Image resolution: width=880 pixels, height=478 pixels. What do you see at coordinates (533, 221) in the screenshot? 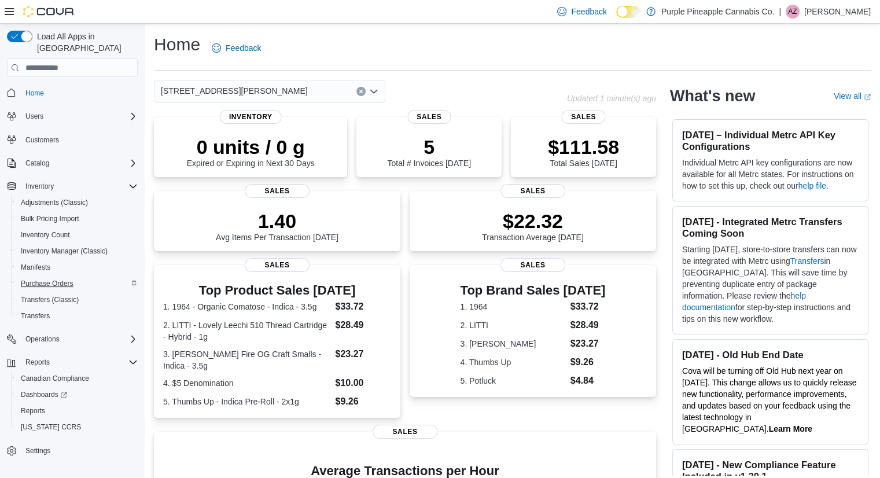
I see `p: $22.32` at bounding box center [533, 221].